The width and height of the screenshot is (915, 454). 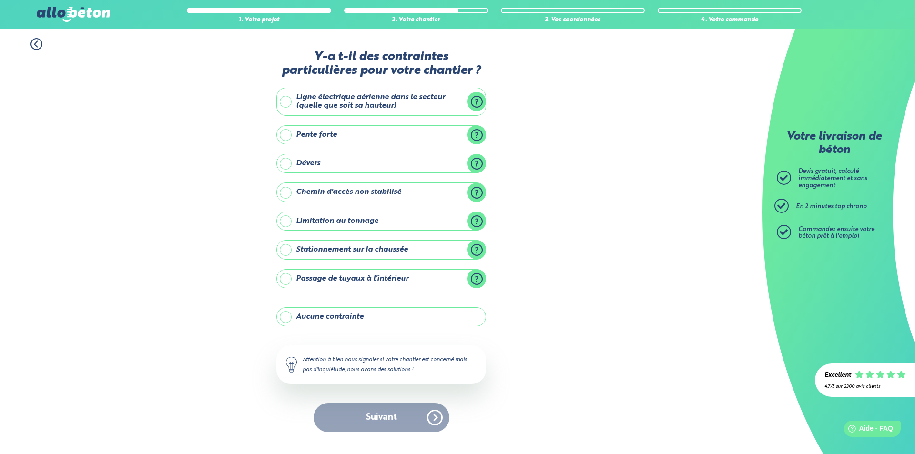 I want to click on label: Chemin d'accès non stabilisé, so click(x=381, y=192).